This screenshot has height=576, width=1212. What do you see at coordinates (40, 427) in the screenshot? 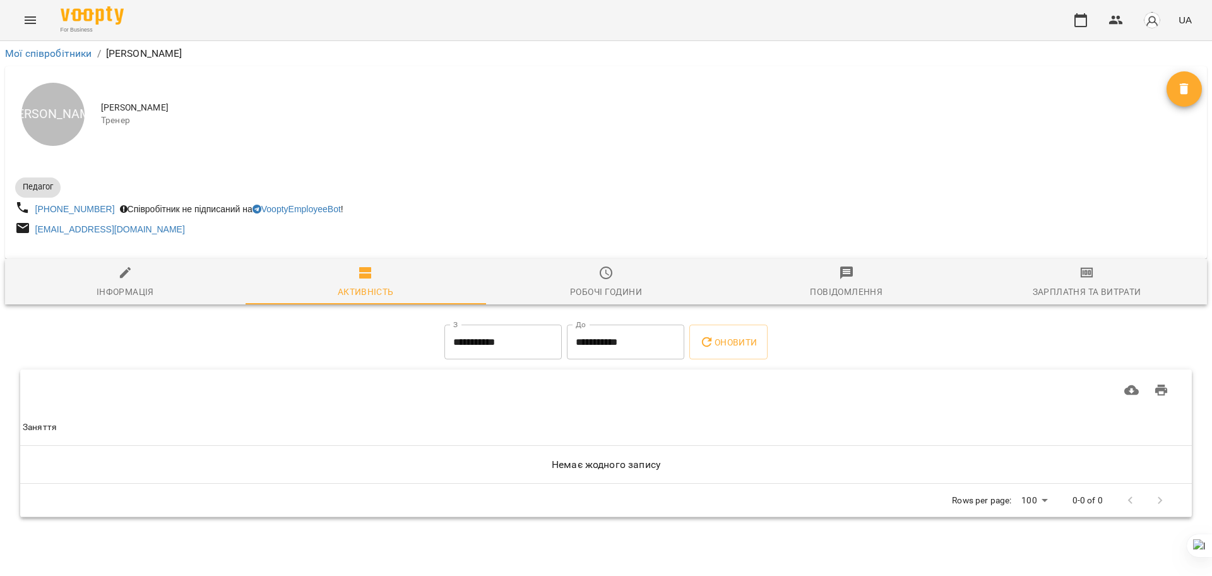
I see `div: Sort` at bounding box center [40, 427].